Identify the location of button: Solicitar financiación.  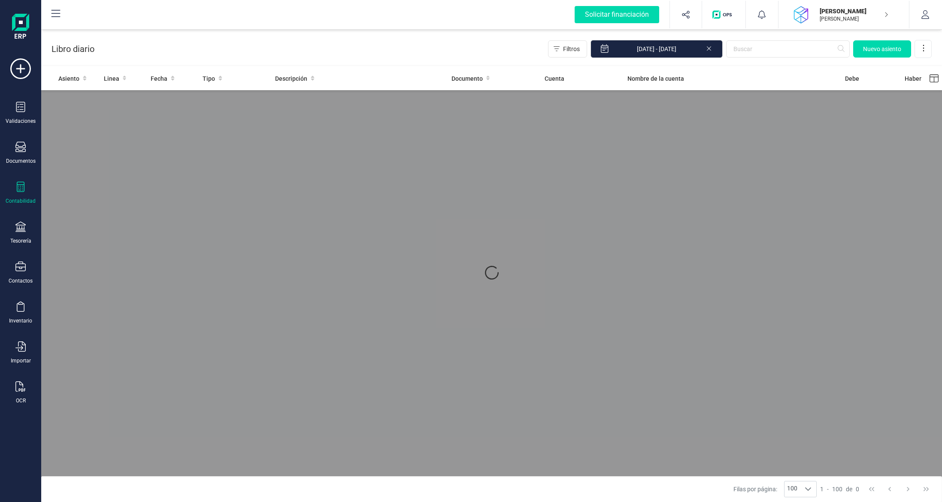
(617, 15).